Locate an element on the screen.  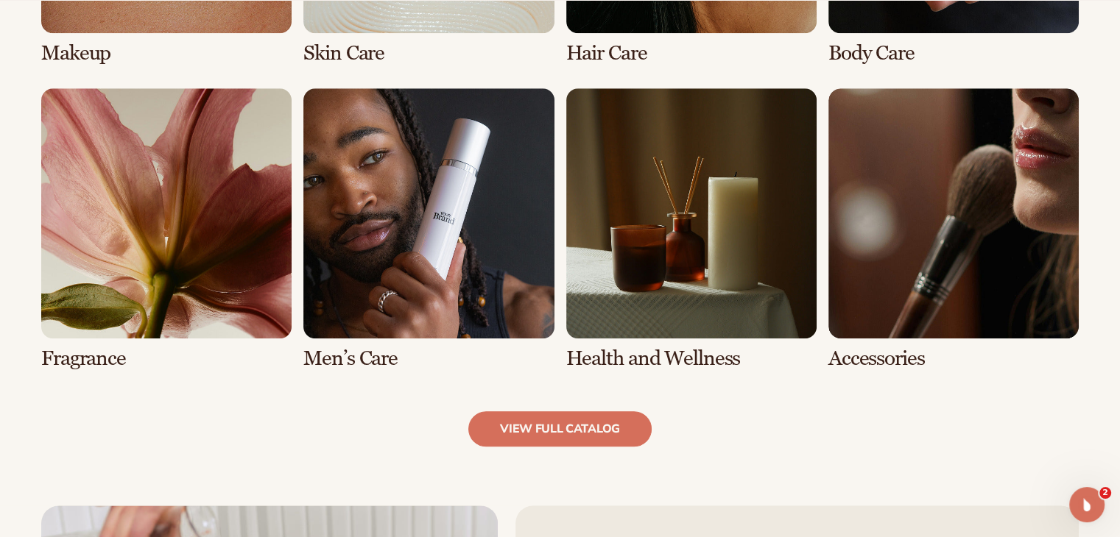
h3: Hair Care is located at coordinates (691, 53).